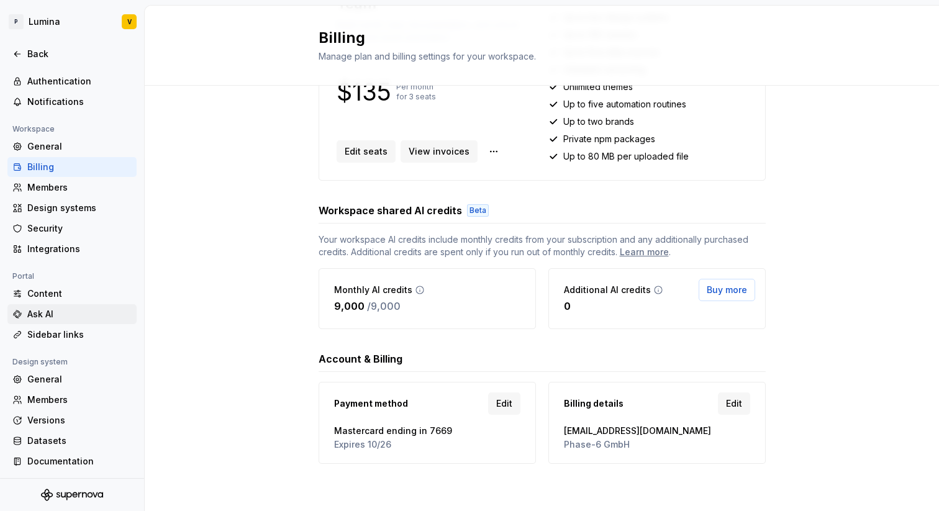 The image size is (939, 511). I want to click on div: P, so click(16, 22).